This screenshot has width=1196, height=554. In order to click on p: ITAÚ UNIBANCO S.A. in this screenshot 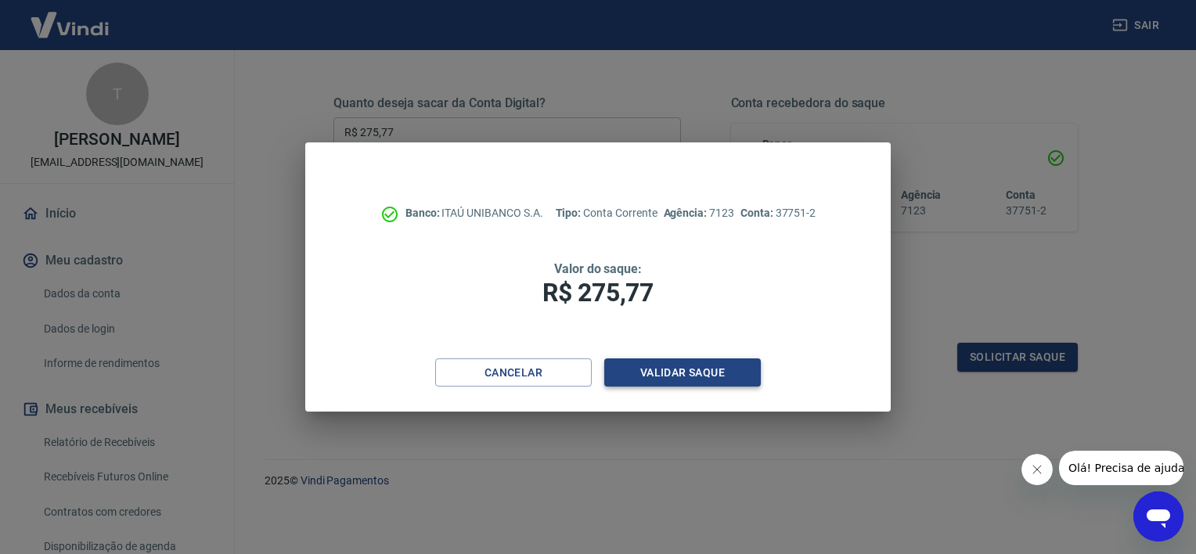, I will do `click(474, 213)`.